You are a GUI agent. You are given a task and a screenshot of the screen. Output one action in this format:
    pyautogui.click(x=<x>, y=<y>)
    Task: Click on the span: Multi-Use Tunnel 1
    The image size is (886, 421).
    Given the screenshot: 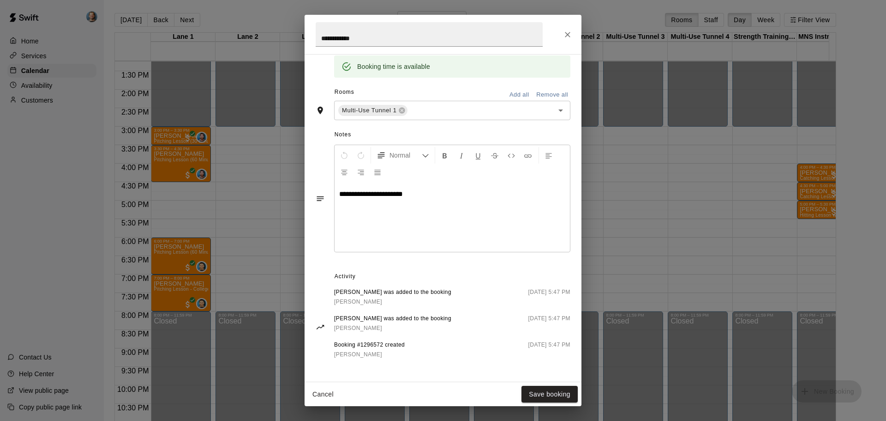 What is the action you would take?
    pyautogui.click(x=369, y=110)
    